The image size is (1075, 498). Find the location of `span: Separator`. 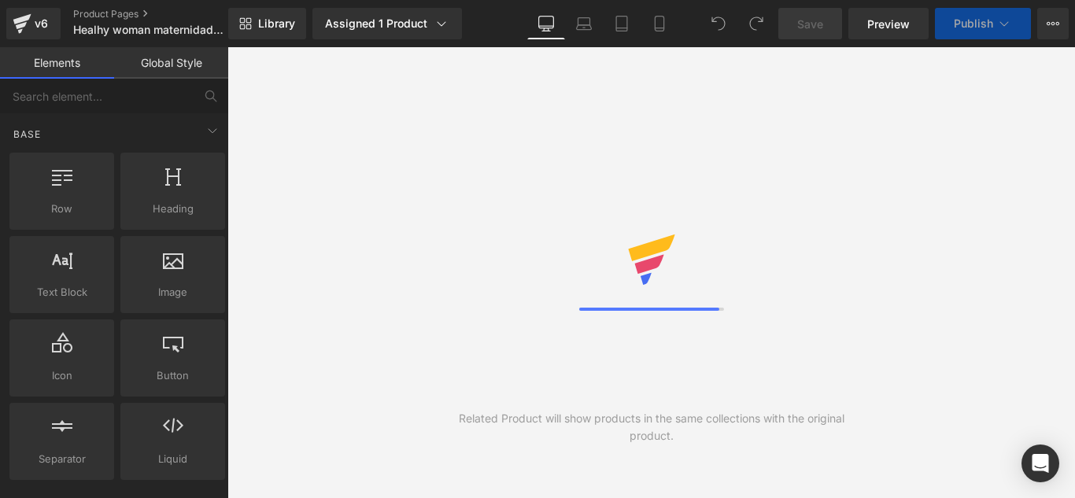

span: Separator is located at coordinates (61, 459).